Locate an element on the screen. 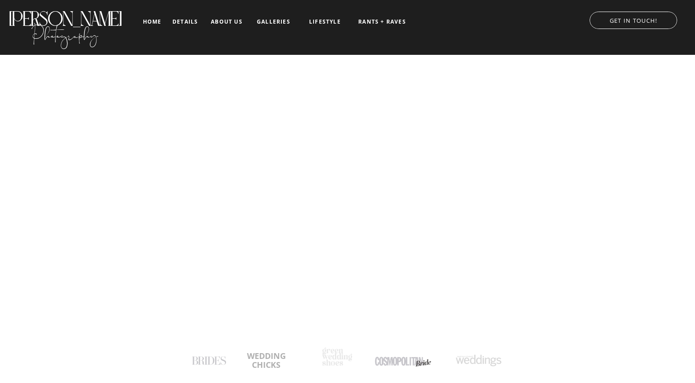 The image size is (695, 383). a: details is located at coordinates (185, 21).